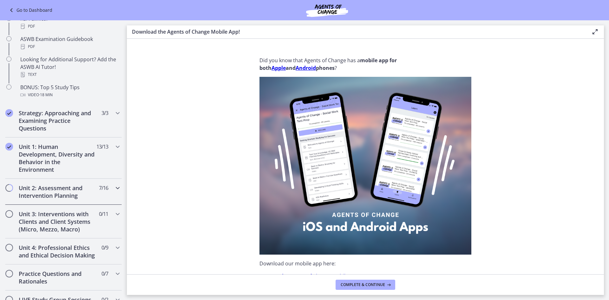 The image size is (609, 300). What do you see at coordinates (57, 192) in the screenshot?
I see `h2: Unit 2: Assessment and Intervention Planning` at bounding box center [57, 192].